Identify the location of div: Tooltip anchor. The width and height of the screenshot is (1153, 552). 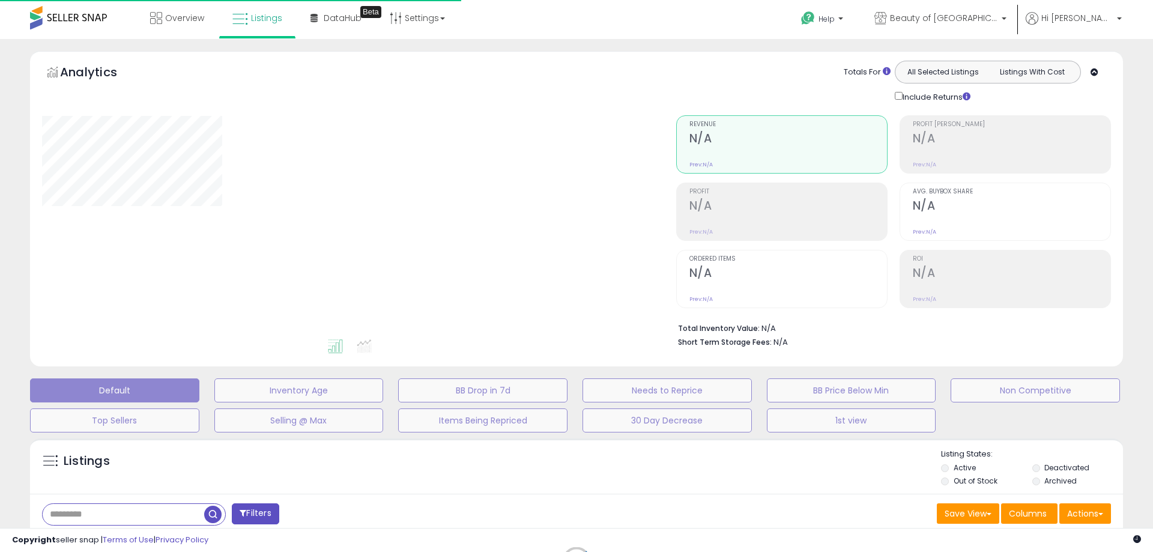
(371, 12).